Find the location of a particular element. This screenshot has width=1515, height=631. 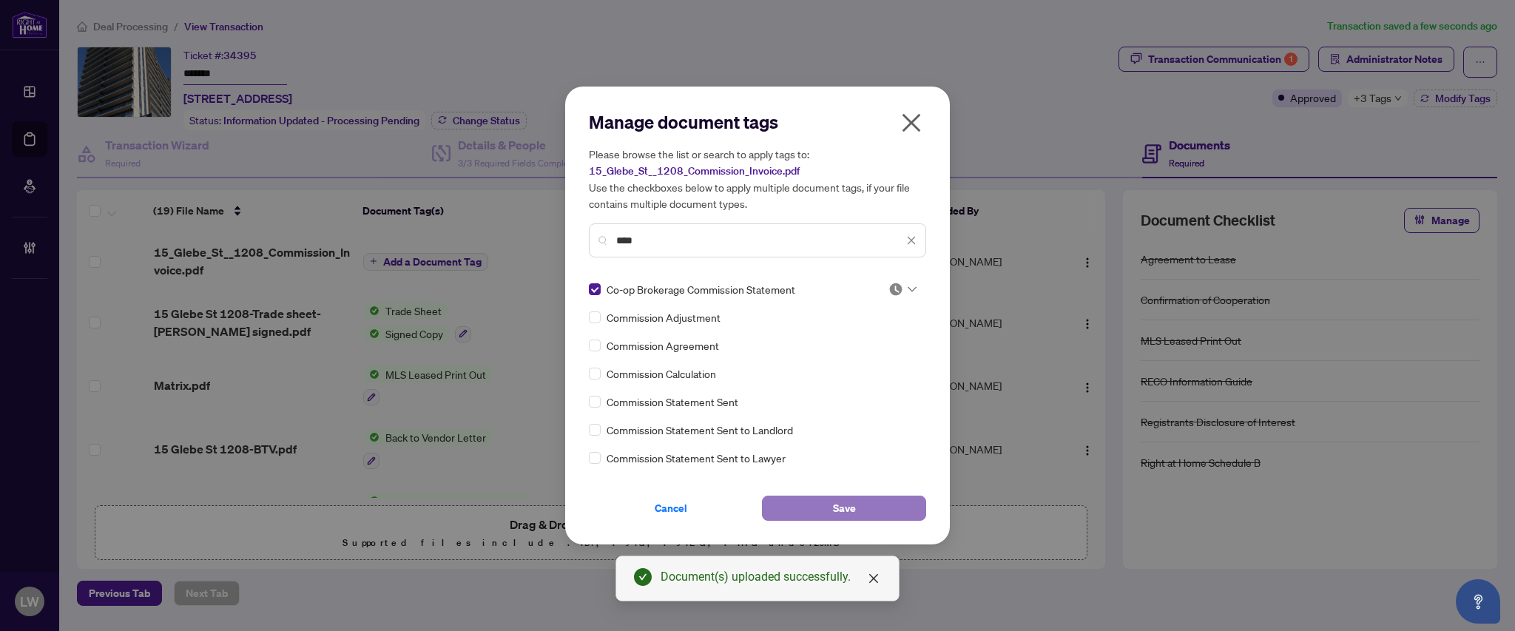

span: Commission Statement Sent to Landlord is located at coordinates (700, 430).